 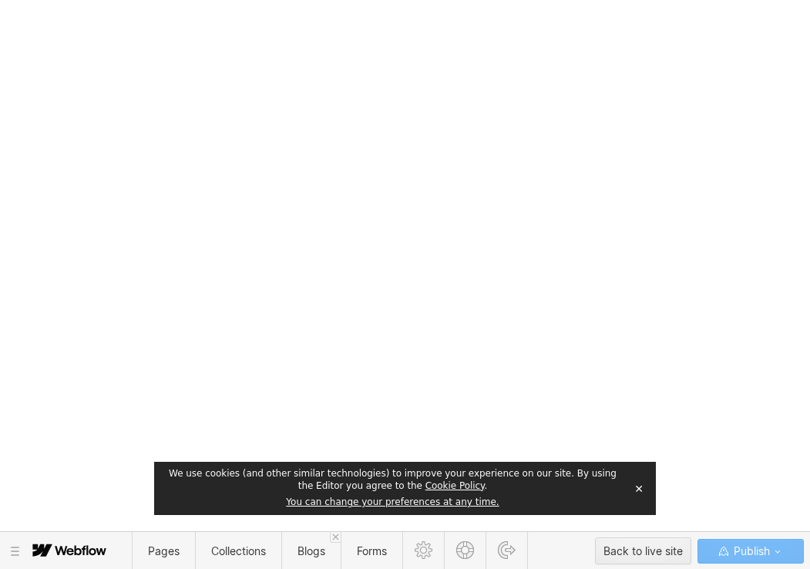 What do you see at coordinates (163, 551) in the screenshot?
I see `span: Pages` at bounding box center [163, 551].